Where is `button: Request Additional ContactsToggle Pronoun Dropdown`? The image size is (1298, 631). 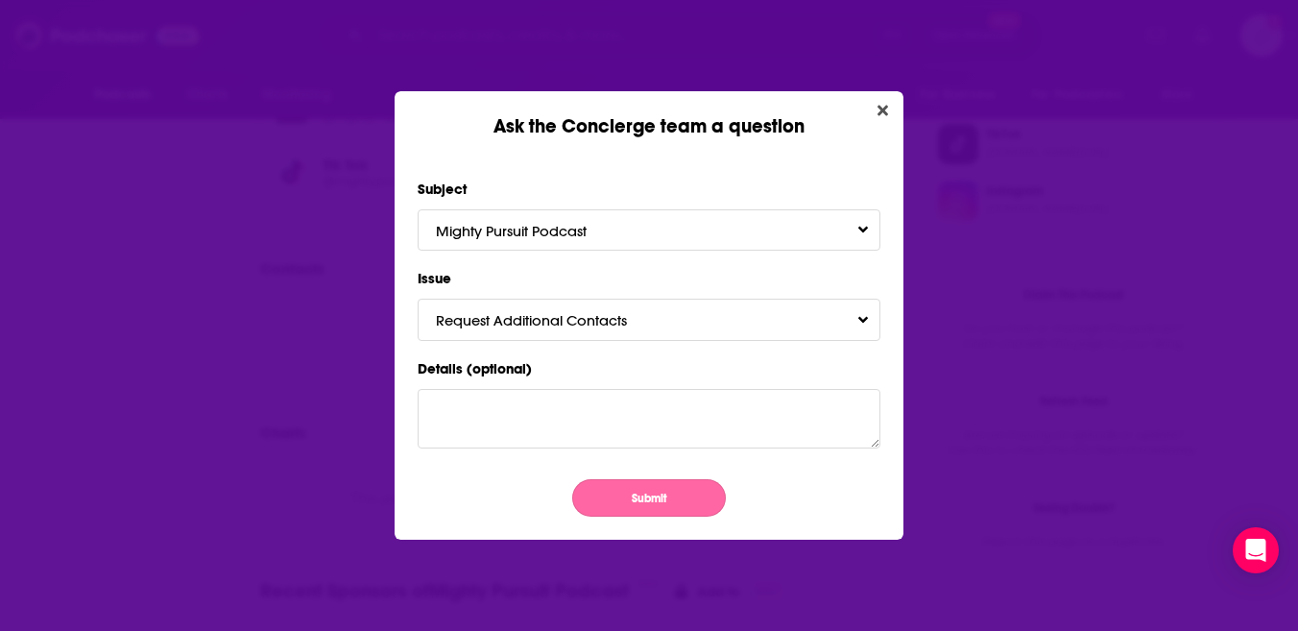 button: Request Additional ContactsToggle Pronoun Dropdown is located at coordinates (649, 319).